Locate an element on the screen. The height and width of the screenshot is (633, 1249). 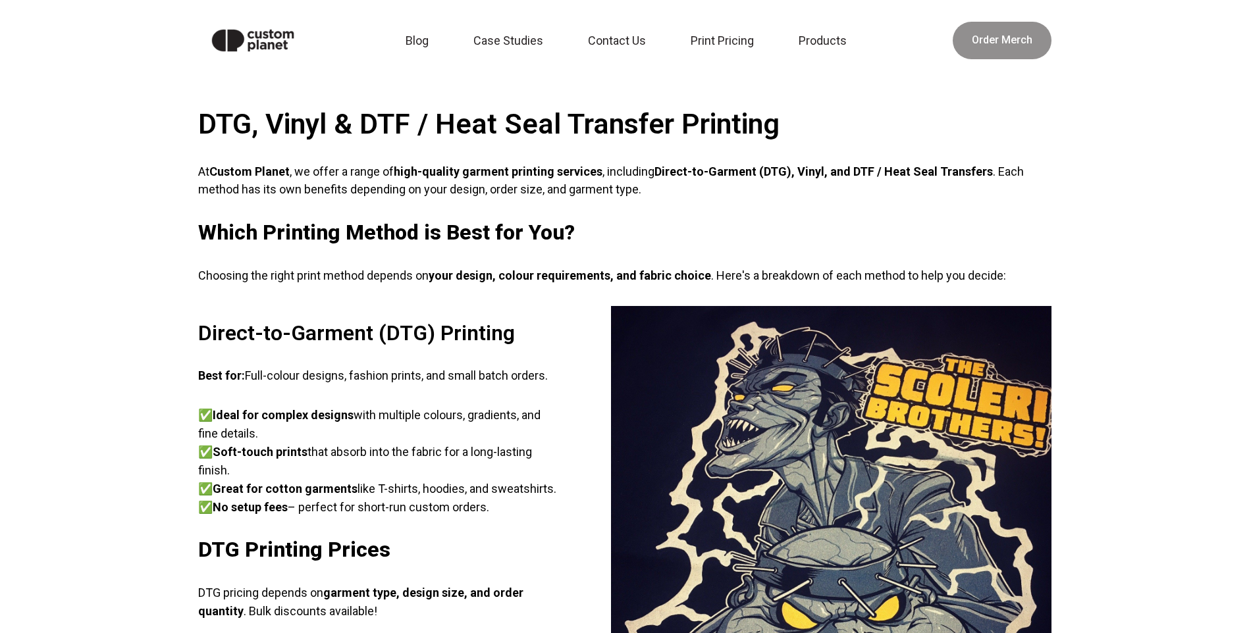
a: Products is located at coordinates (826, 41).